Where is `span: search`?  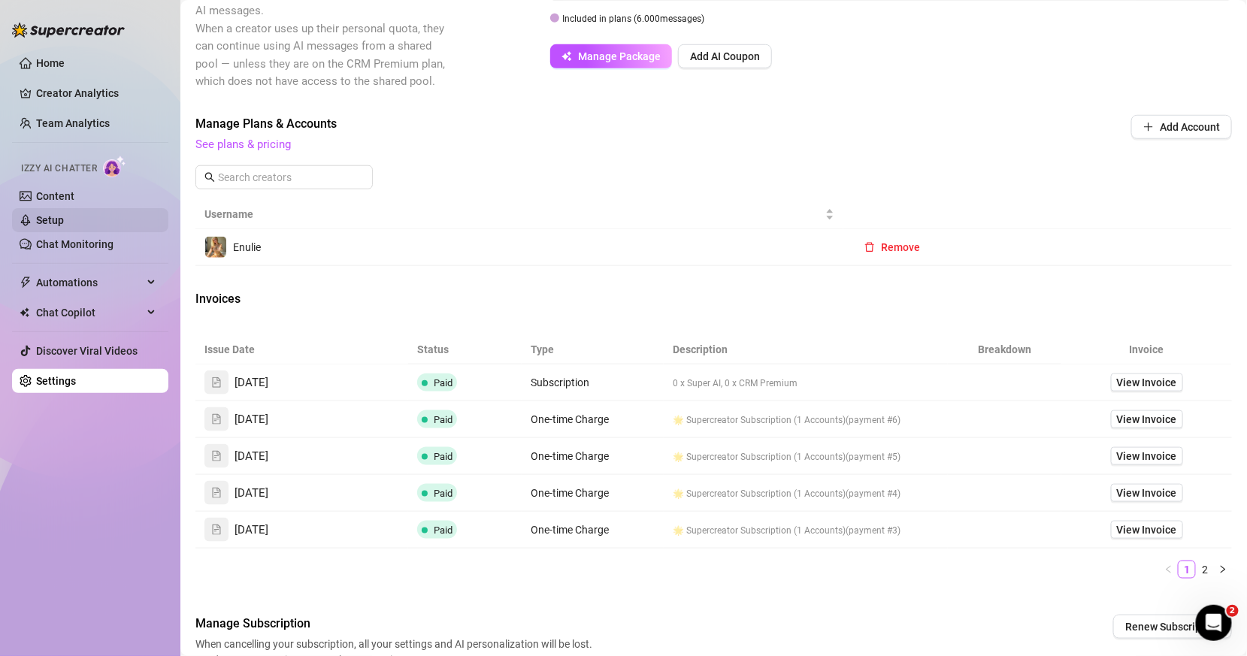 span: search is located at coordinates (210, 177).